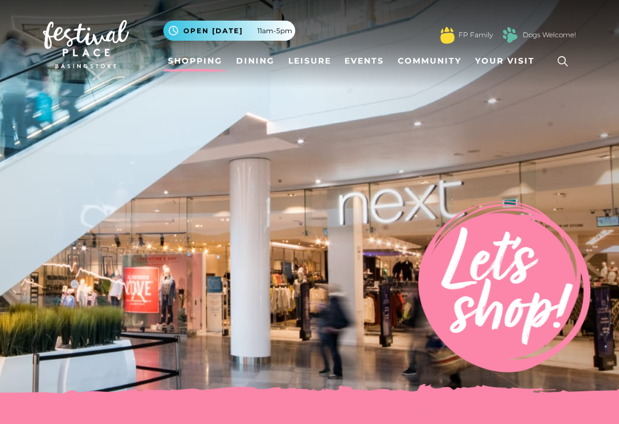 The image size is (619, 424). I want to click on span: 11am-5pm, so click(275, 31).